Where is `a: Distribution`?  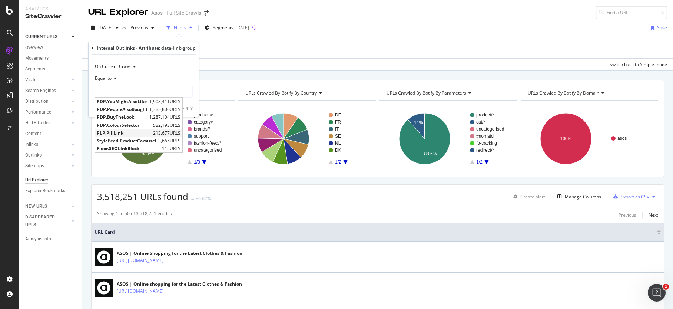 a: Distribution is located at coordinates (47, 101).